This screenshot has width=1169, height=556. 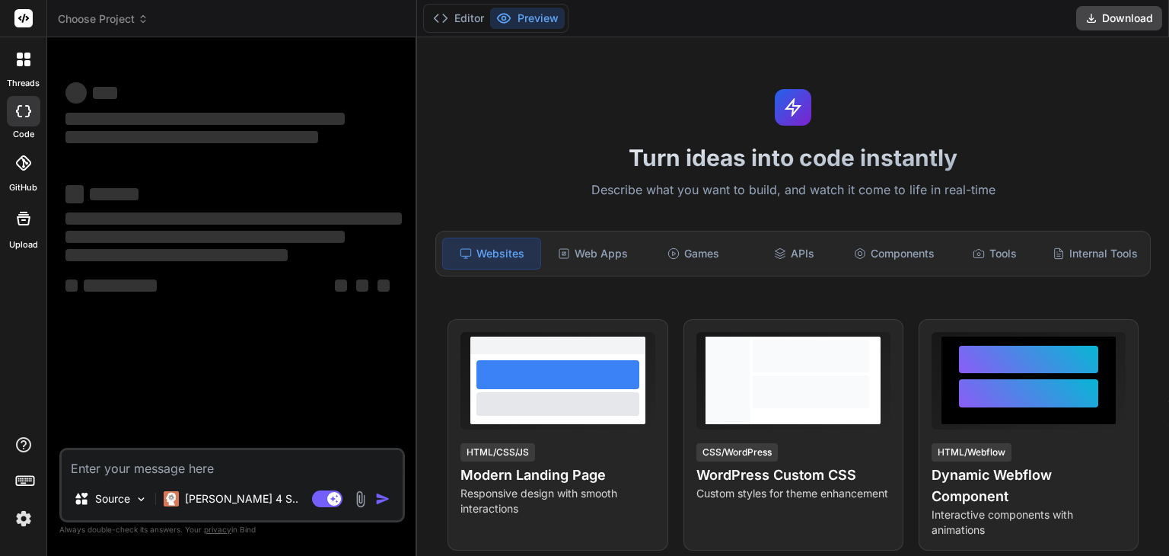 I want to click on p: Custom styles for theme enhancement, so click(x=793, y=493).